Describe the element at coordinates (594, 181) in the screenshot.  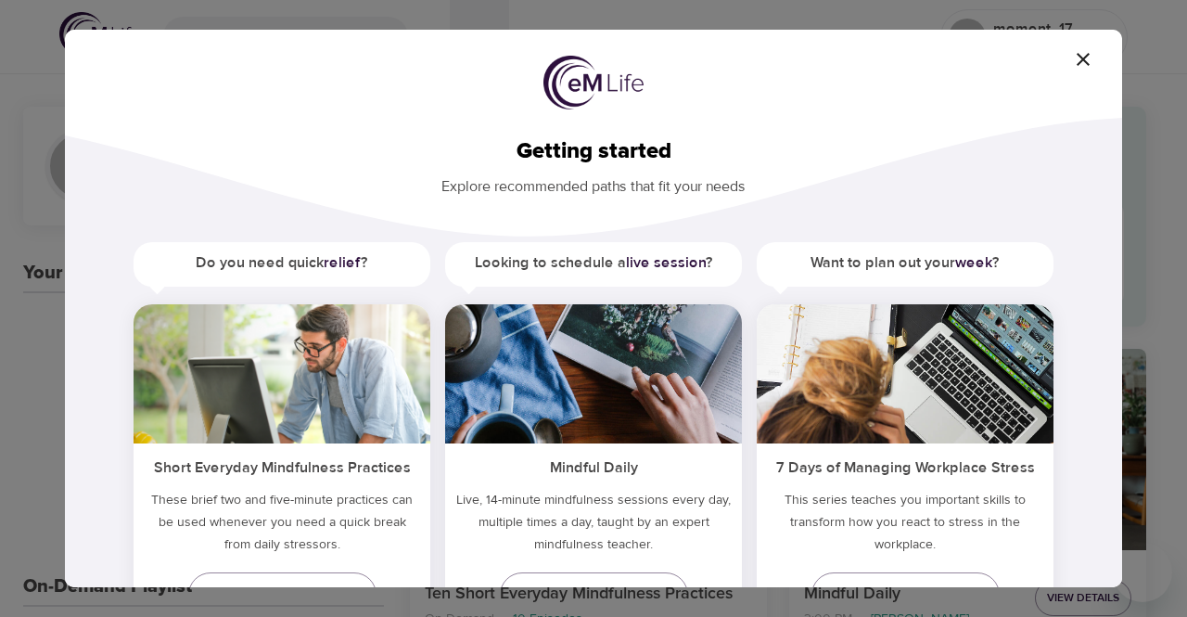
I see `p: Explore recommended paths that fit your needs` at that location.